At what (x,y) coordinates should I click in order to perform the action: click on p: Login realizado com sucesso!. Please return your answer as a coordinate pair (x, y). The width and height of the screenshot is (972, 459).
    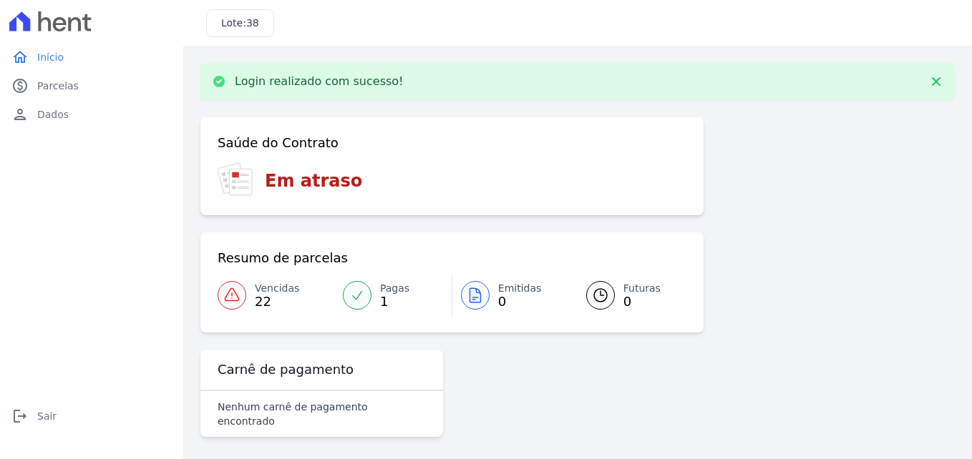
    Looking at the image, I should click on (319, 82).